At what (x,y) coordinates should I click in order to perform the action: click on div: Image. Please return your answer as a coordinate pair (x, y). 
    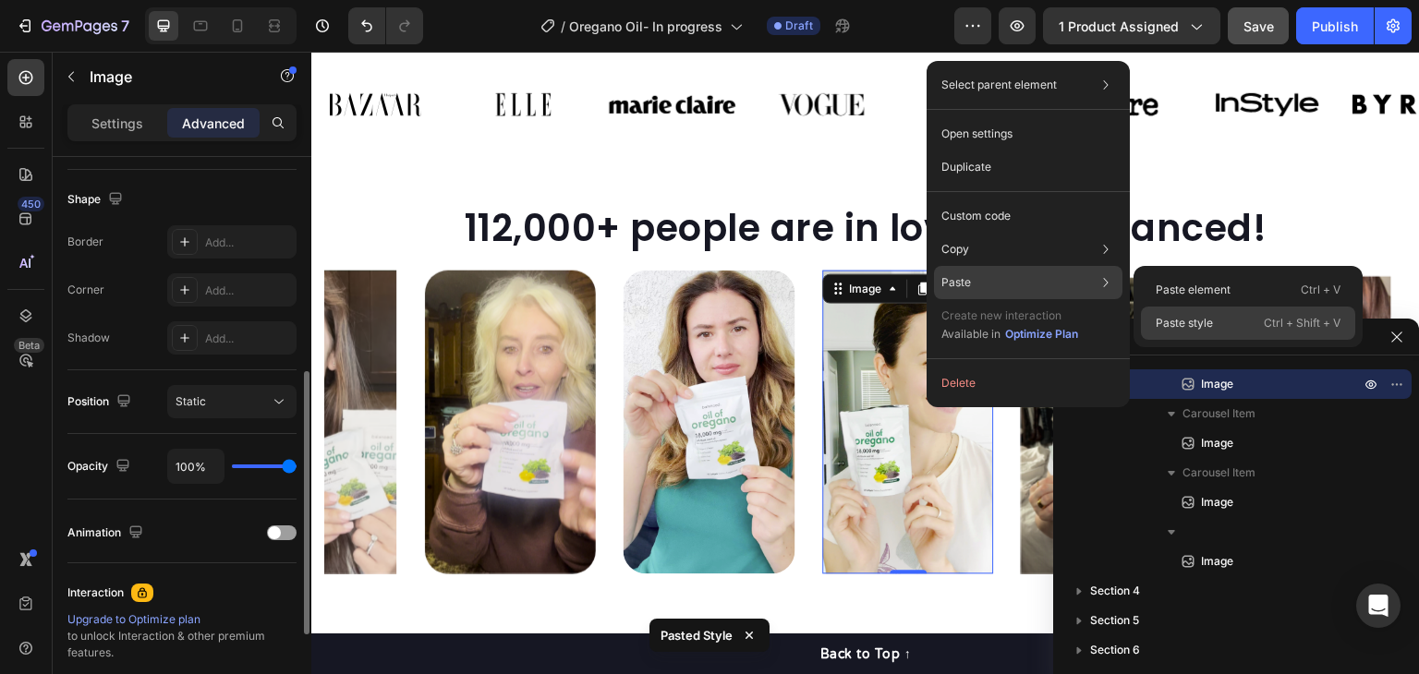
    Looking at the image, I should click on (554, 237).